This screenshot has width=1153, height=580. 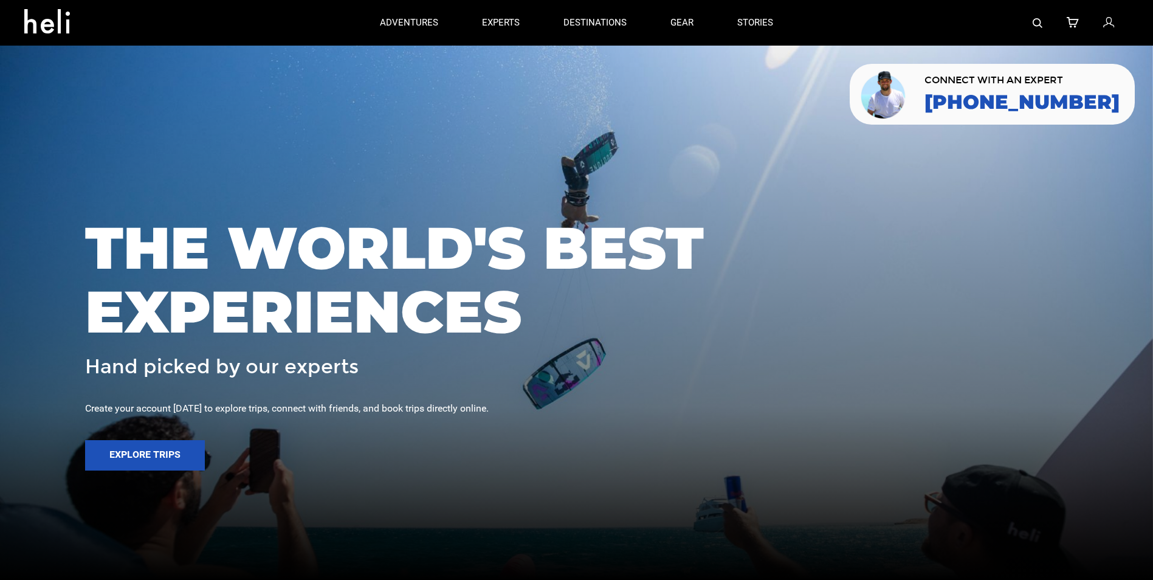 What do you see at coordinates (595, 22) in the screenshot?
I see `p: destinations` at bounding box center [595, 22].